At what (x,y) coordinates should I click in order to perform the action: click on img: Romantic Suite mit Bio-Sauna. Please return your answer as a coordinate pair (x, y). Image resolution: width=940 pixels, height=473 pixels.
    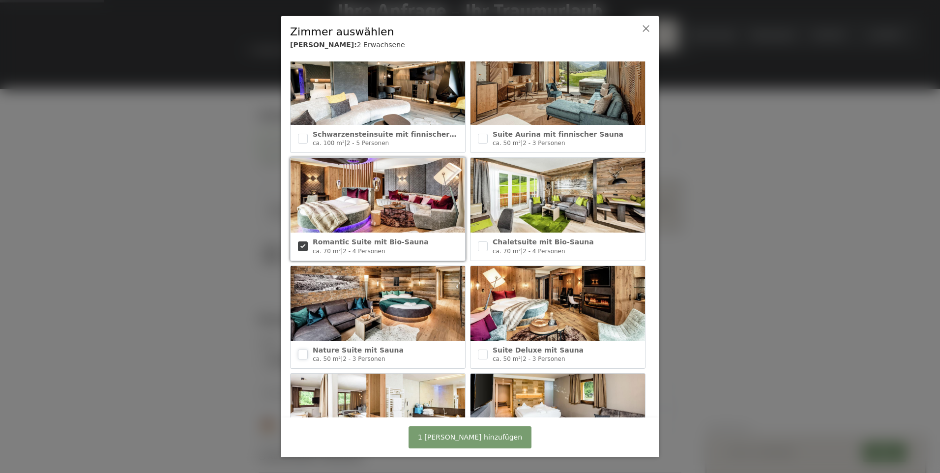
    Looking at the image, I should click on (378, 195).